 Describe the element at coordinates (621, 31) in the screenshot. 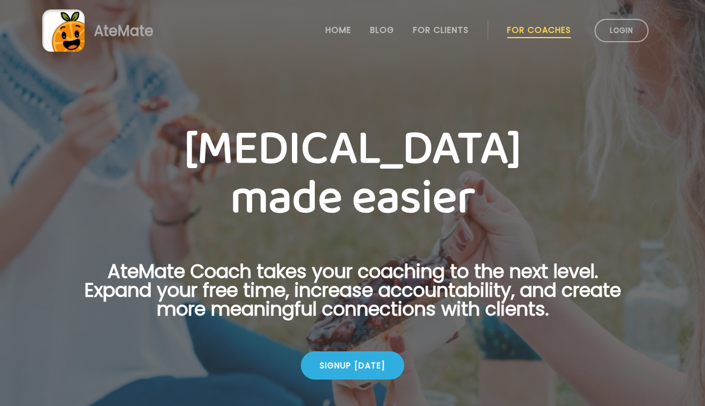

I see `a: Login` at that location.